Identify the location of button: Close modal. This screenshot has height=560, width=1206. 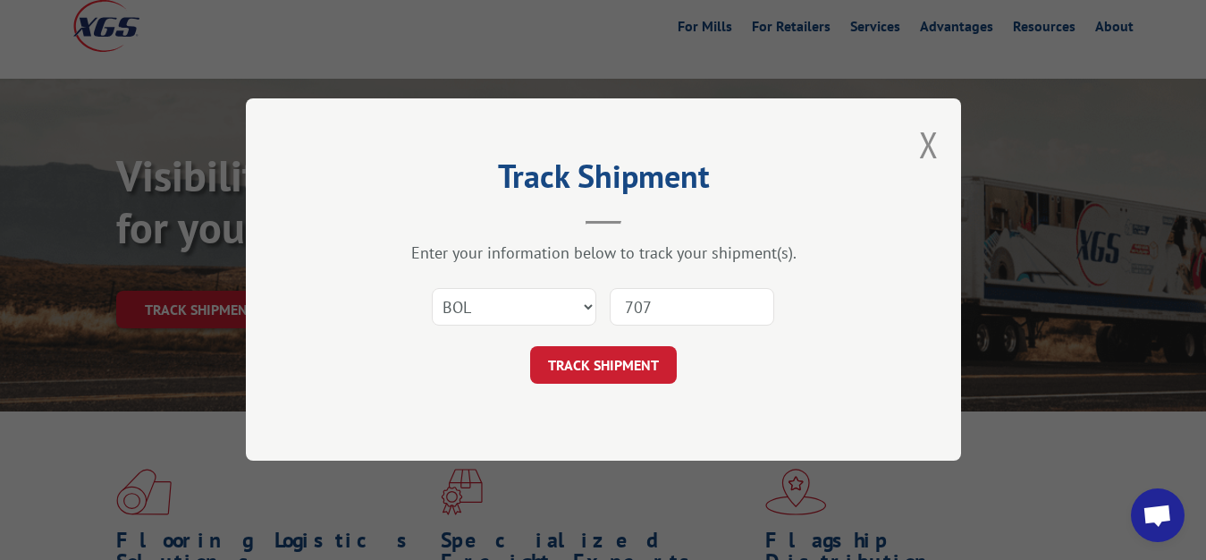
(929, 144).